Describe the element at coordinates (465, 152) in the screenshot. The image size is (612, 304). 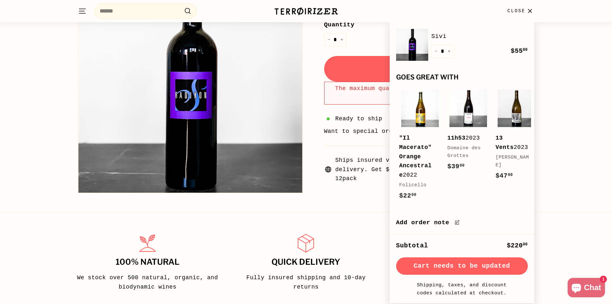
I see `div: Domaine des Grottes` at that location.